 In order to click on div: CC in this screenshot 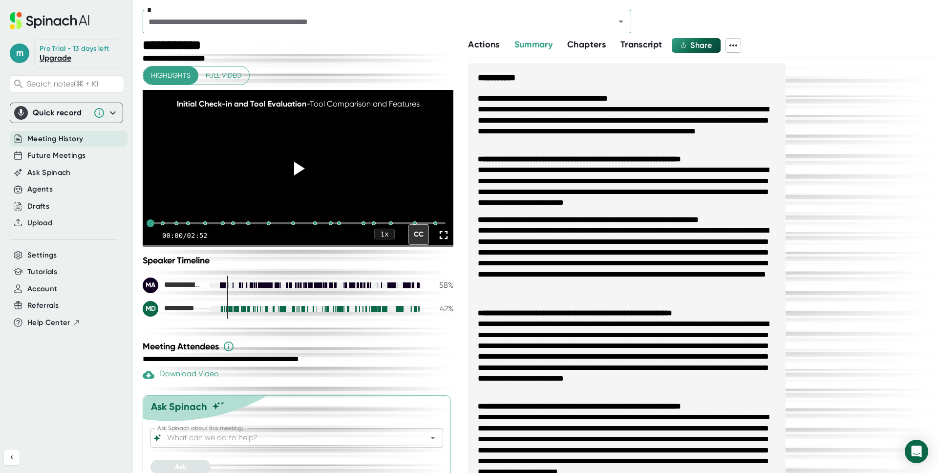, I will do `click(419, 234)`.